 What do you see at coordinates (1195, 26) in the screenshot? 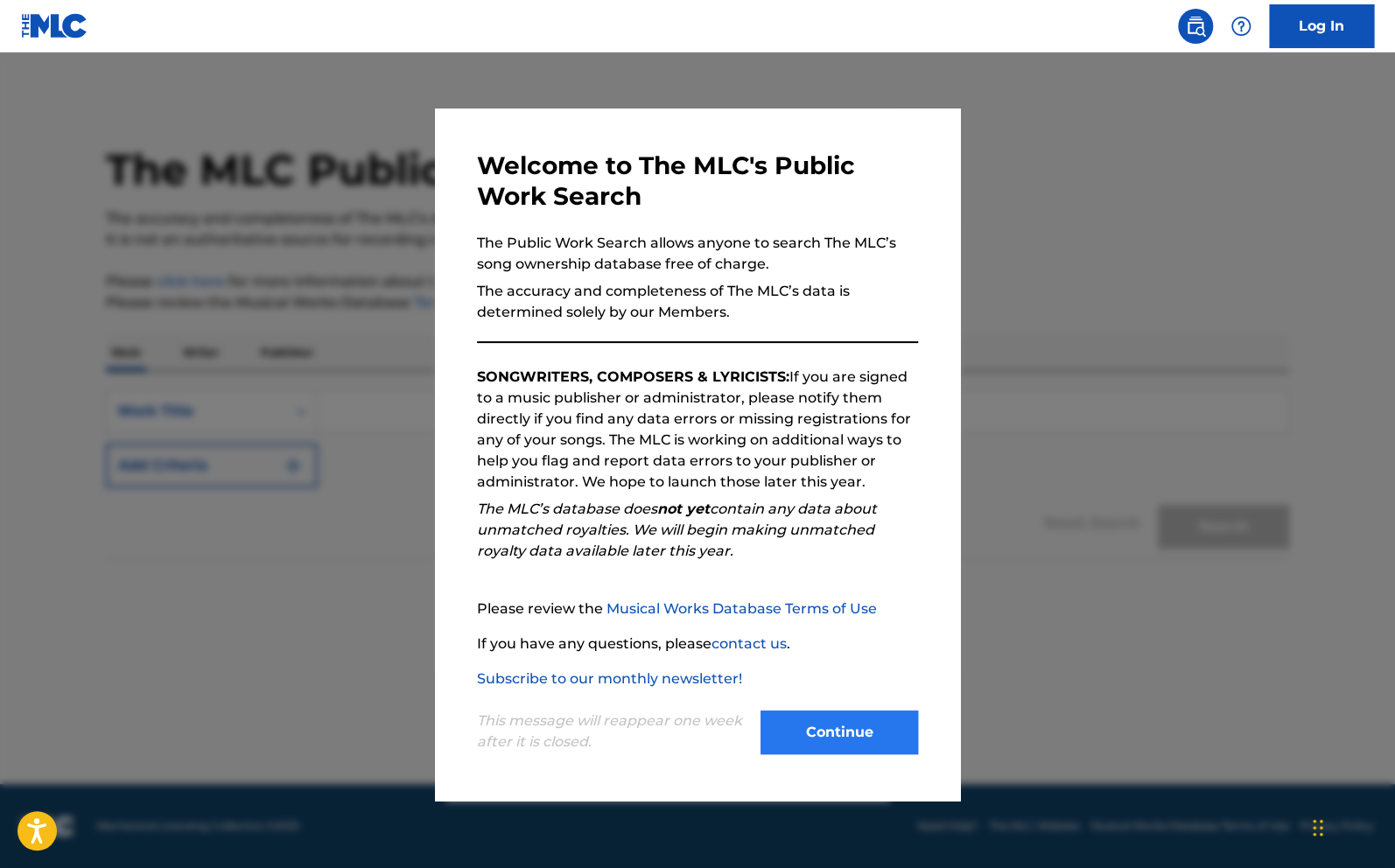
I see `img: search` at bounding box center [1195, 26].